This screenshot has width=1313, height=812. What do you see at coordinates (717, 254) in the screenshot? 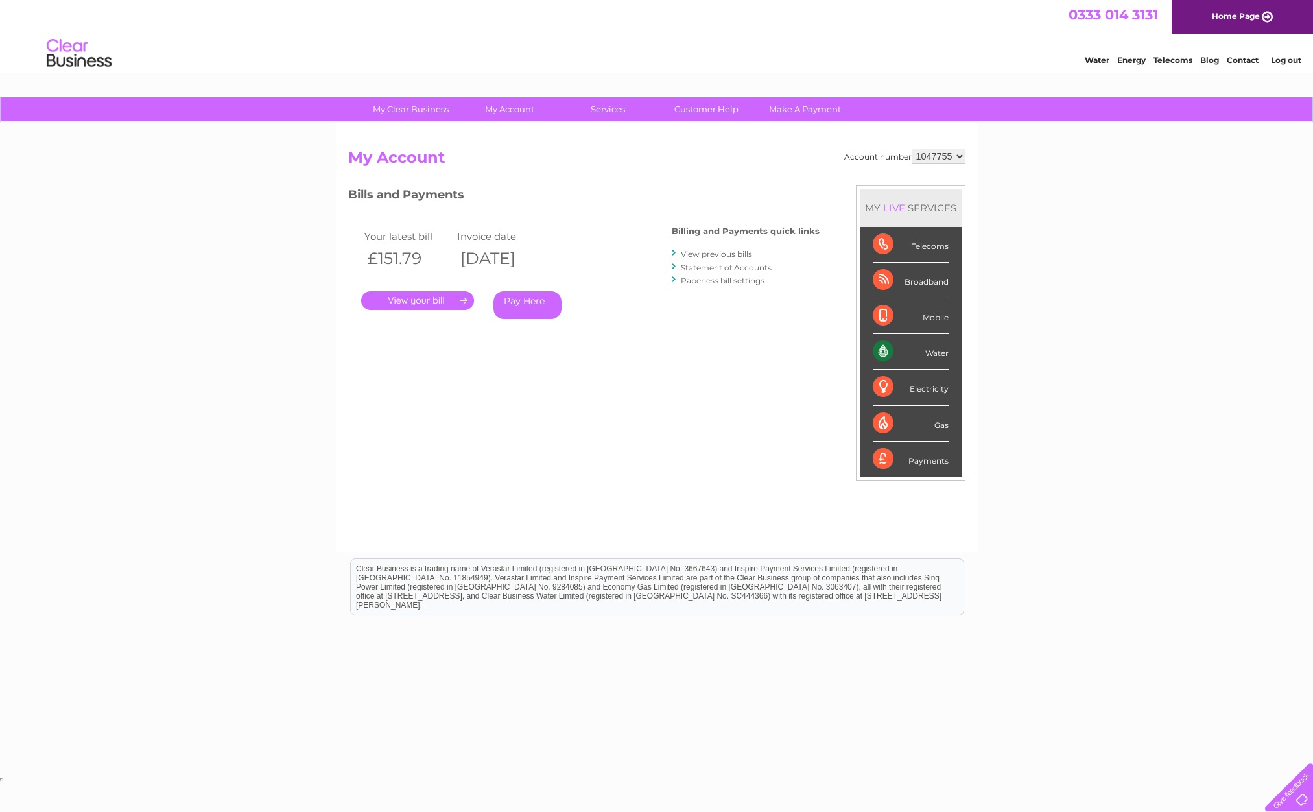
I see `a: View previous bills` at bounding box center [717, 254].